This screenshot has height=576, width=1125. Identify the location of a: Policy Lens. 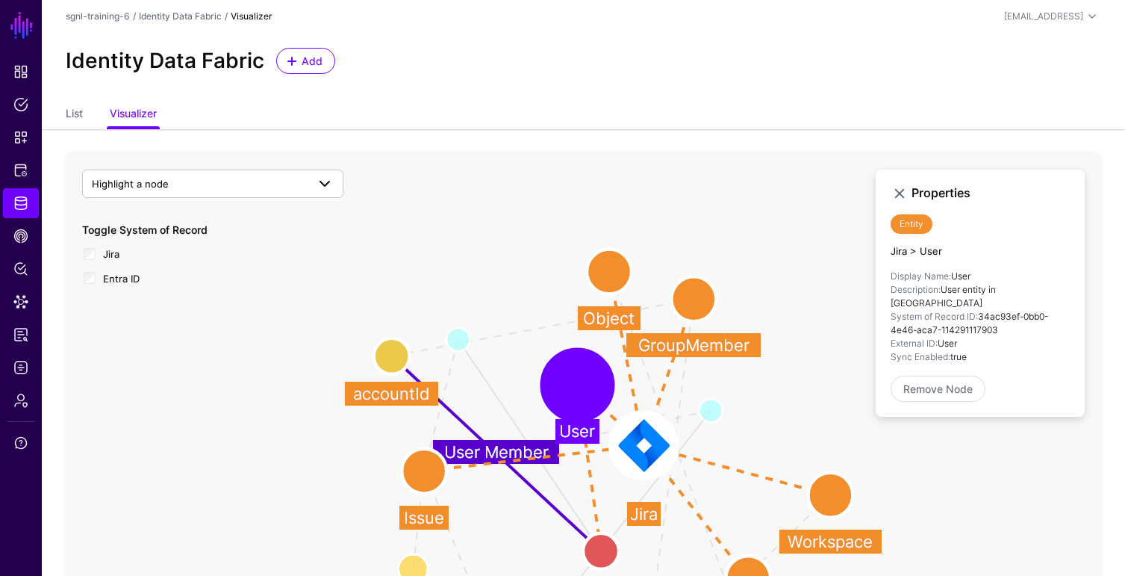
(21, 269).